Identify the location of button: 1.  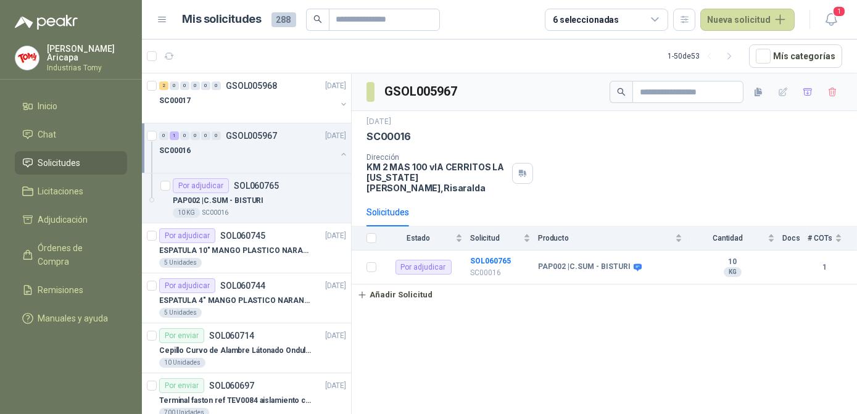
(831, 20).